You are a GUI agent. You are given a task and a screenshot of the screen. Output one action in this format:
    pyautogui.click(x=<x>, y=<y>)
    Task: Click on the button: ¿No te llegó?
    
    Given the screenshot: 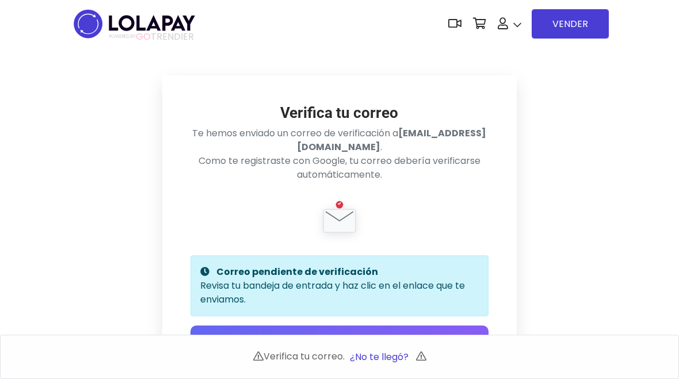 What is the action you would take?
    pyautogui.click(x=379, y=357)
    